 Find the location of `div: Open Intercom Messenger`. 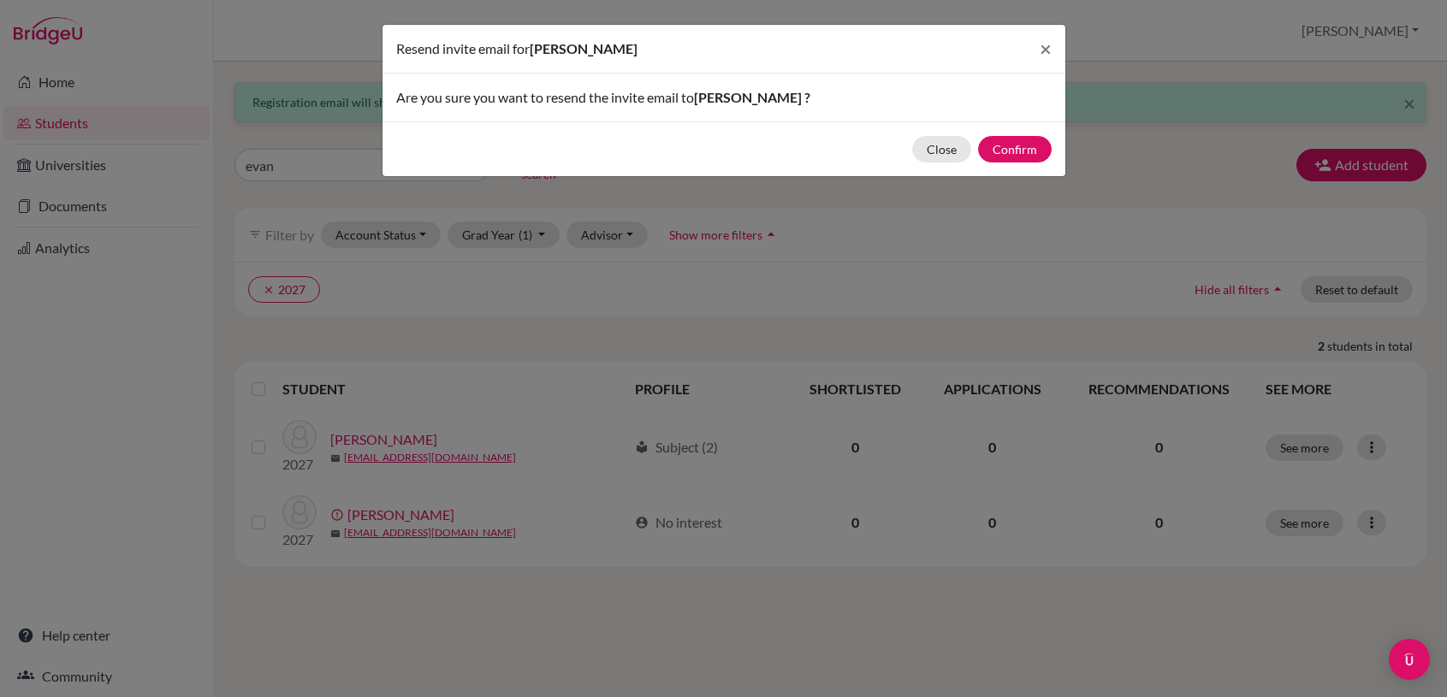

div: Open Intercom Messenger is located at coordinates (1409, 660).